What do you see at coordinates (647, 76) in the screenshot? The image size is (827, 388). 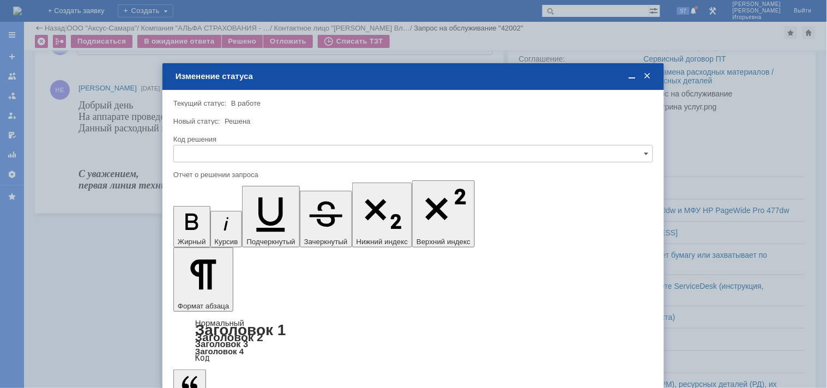 I see `span: Закрыть` at bounding box center [647, 76].